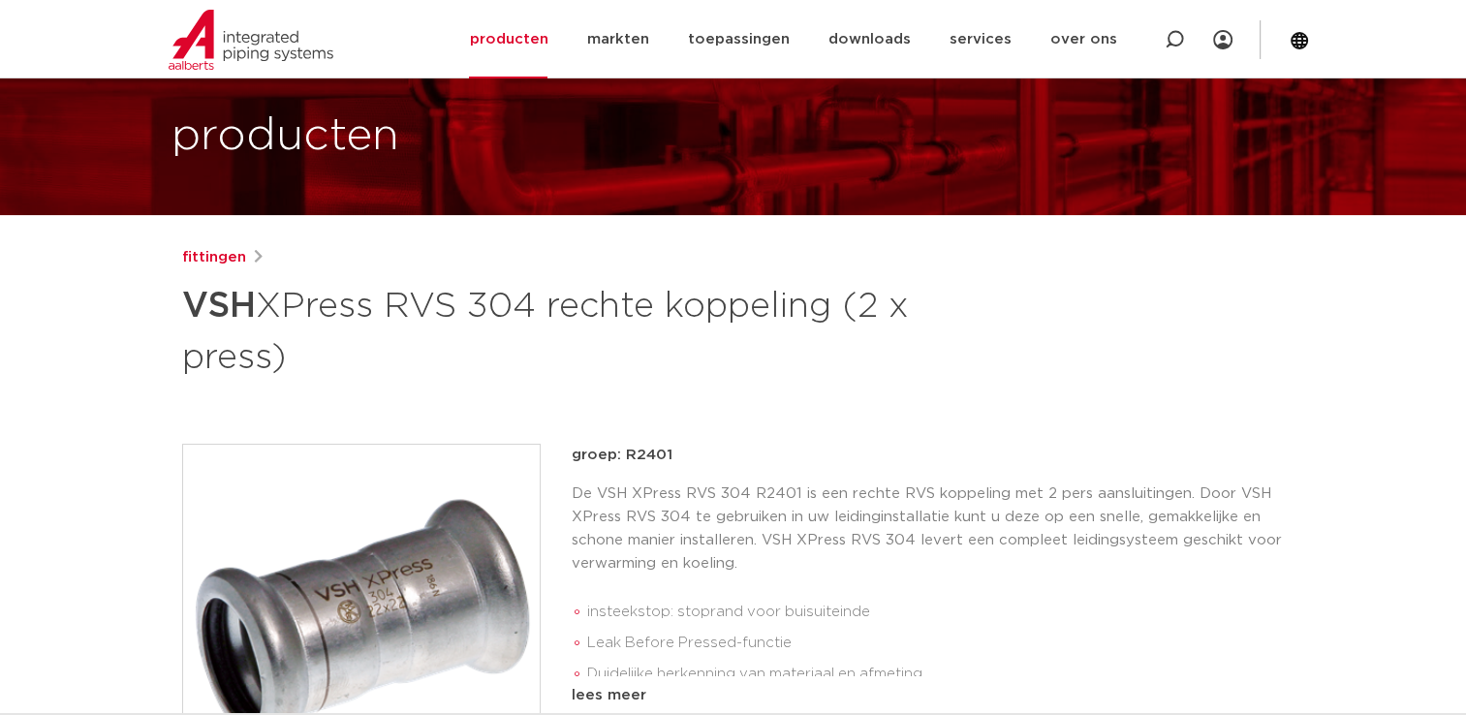  Describe the element at coordinates (928, 456) in the screenshot. I see `p: groep: R2401` at that location.